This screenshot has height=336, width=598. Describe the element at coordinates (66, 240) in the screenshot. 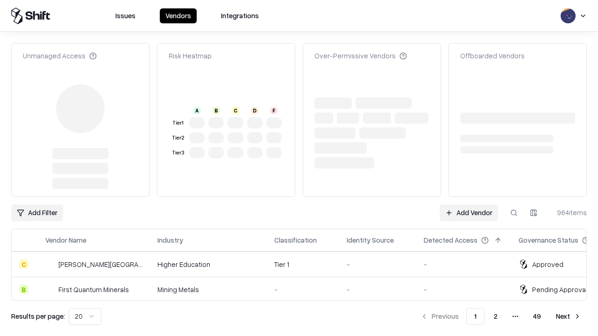

I see `div: Vendor Name` at that location.